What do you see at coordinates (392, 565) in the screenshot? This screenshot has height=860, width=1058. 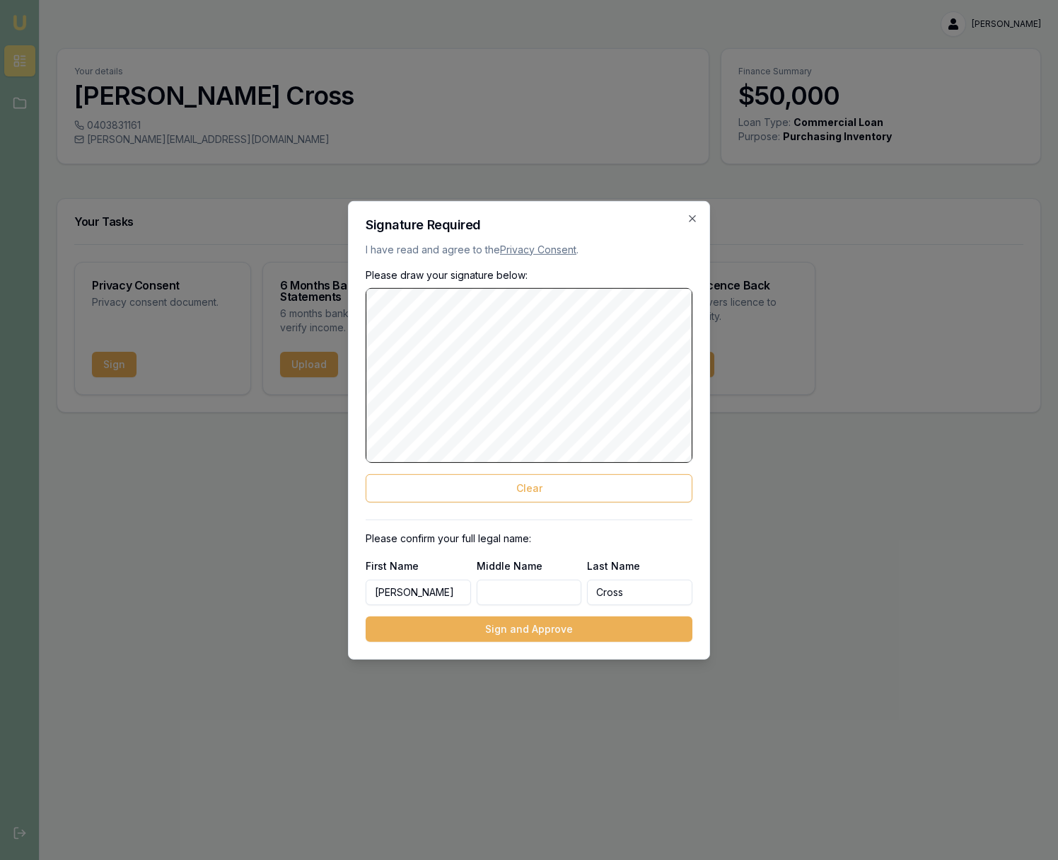 I see `label: First Name` at bounding box center [392, 565].